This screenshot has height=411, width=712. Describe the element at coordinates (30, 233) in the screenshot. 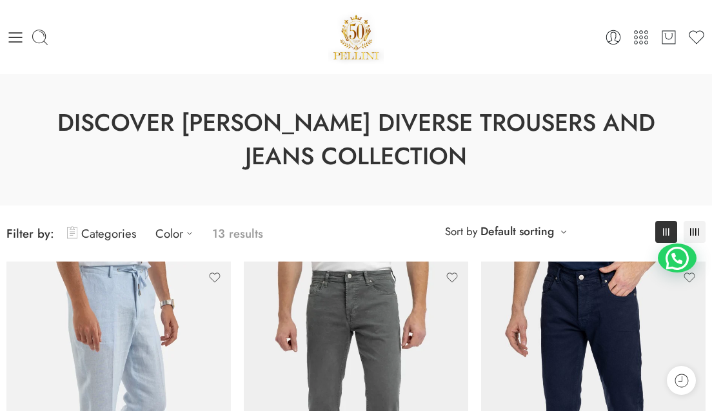

I see `span: Filter by:` at that location.